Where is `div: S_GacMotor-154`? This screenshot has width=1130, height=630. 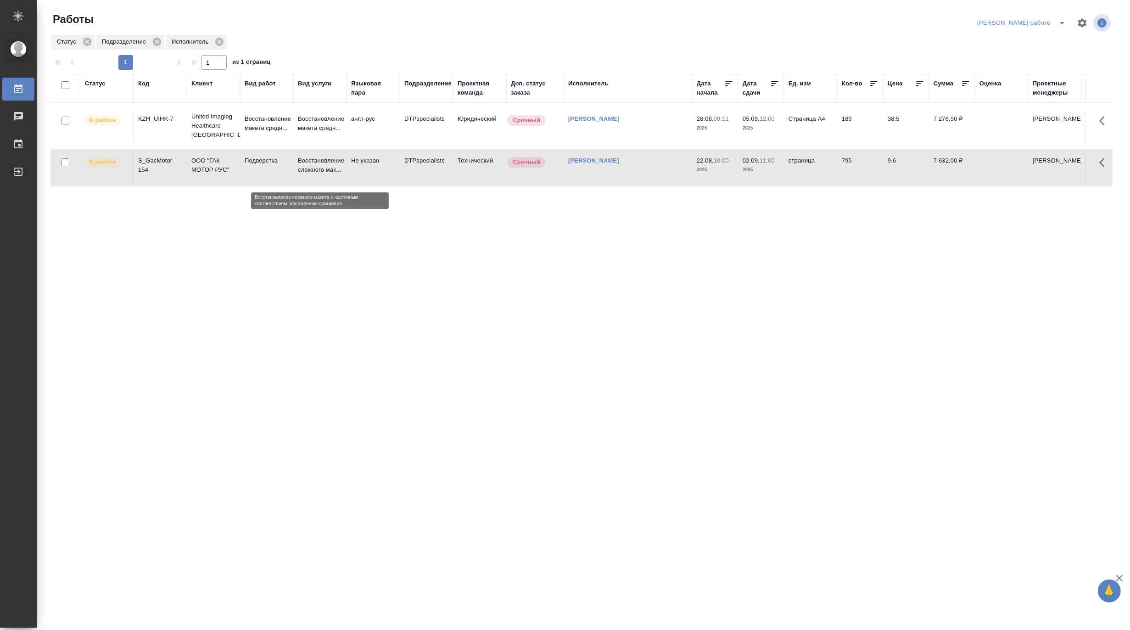
div: S_GacMotor-154 is located at coordinates (160, 165).